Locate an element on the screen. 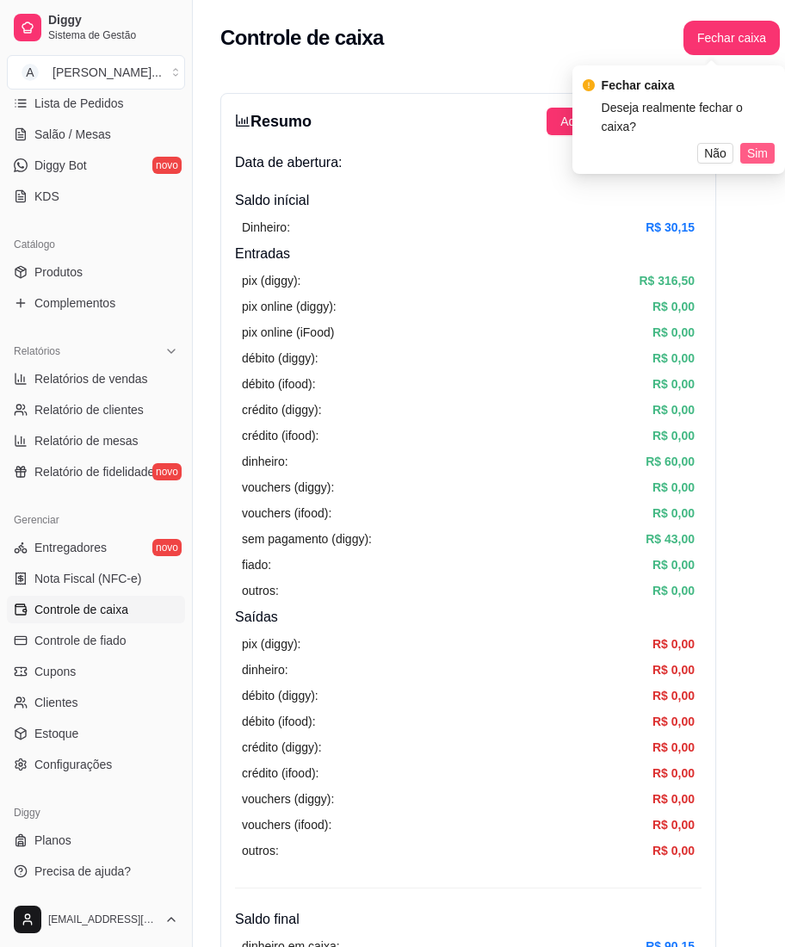 The image size is (785, 947). a: Diggy Botnovo is located at coordinates (96, 165).